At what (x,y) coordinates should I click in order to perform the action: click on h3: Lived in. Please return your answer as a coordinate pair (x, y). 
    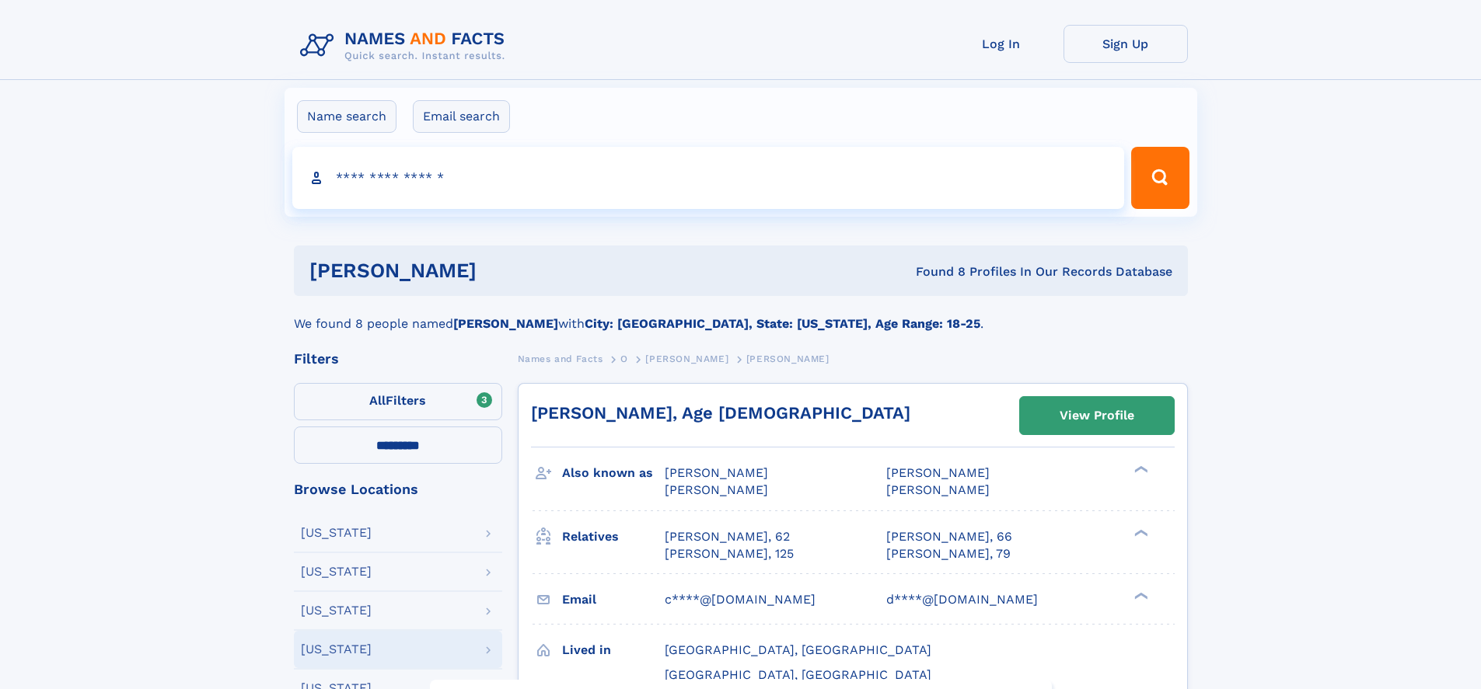
    Looking at the image, I should click on (613, 651).